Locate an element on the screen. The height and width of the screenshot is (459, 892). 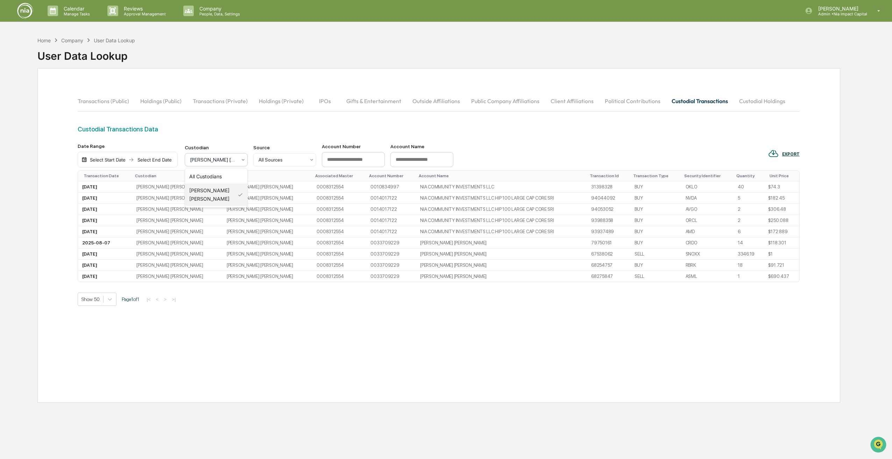
div: Custodian is located at coordinates (216, 148).